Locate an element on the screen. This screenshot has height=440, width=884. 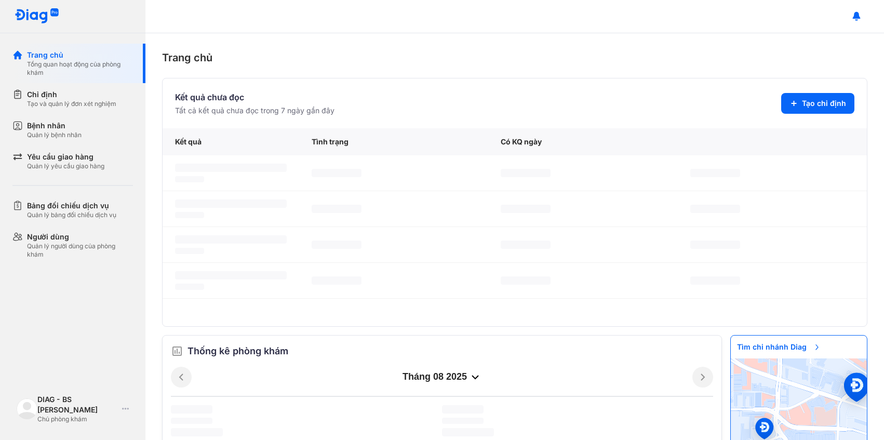
div: Quản lý yêu cầu giao hàng is located at coordinates (65, 166).